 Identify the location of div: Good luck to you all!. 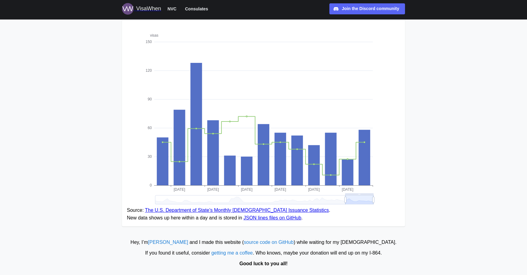
(263, 263).